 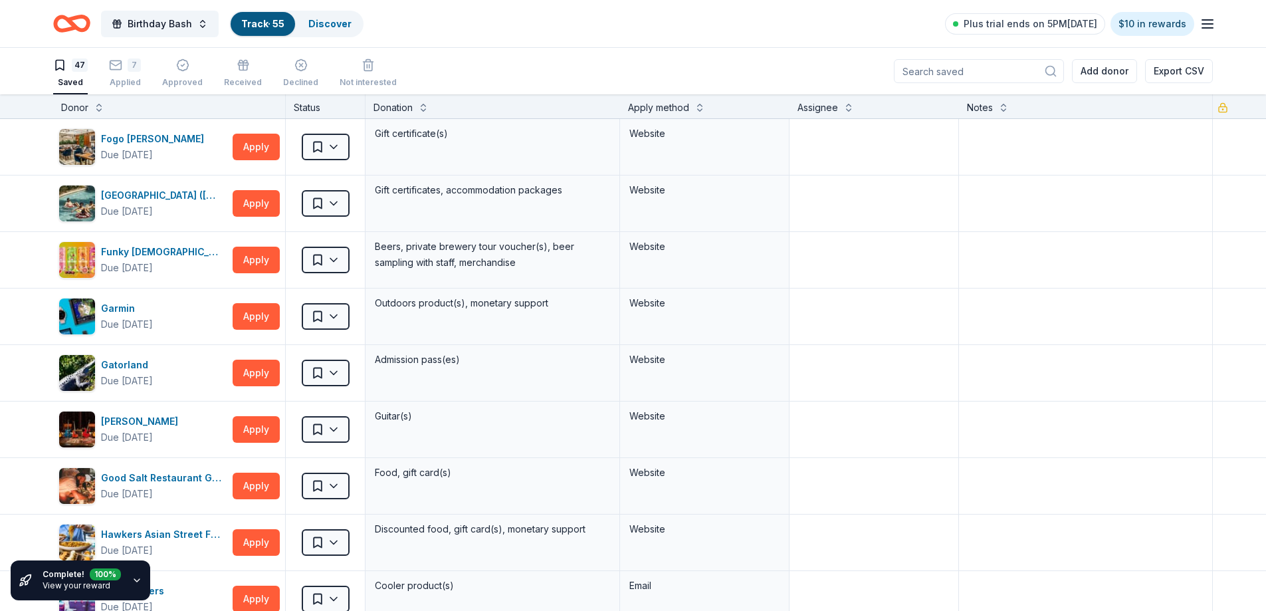 I want to click on div: Good Salt Restaurant Group, so click(x=164, y=478).